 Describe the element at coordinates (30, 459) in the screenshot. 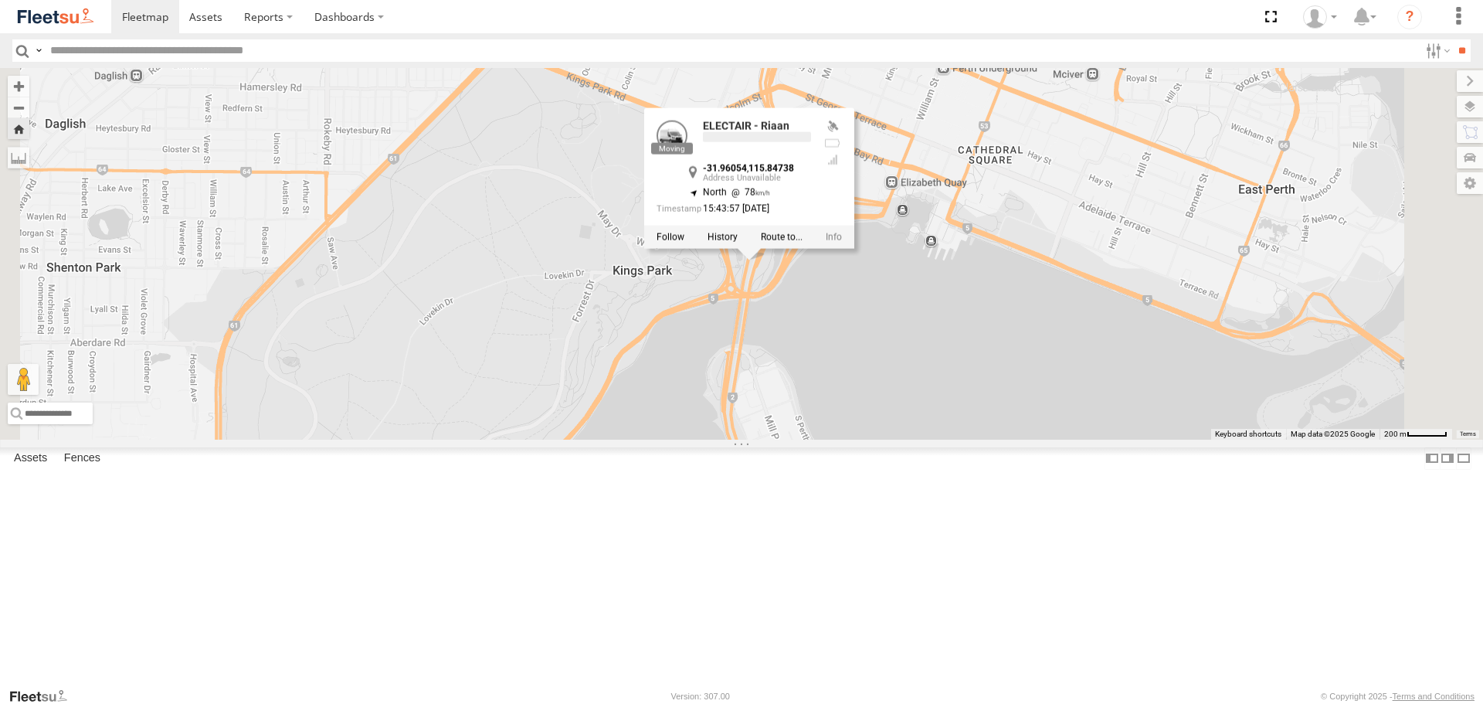

I see `label: Assets` at that location.